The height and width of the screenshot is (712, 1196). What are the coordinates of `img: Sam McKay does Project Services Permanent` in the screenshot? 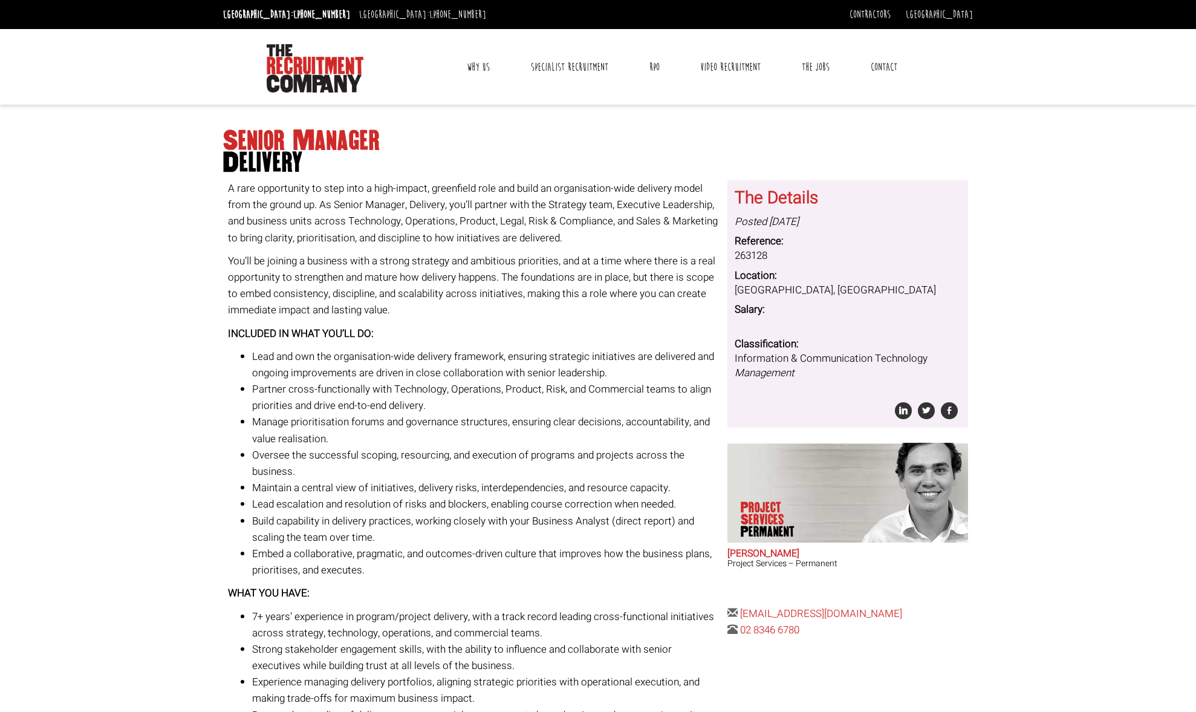 It's located at (910, 492).